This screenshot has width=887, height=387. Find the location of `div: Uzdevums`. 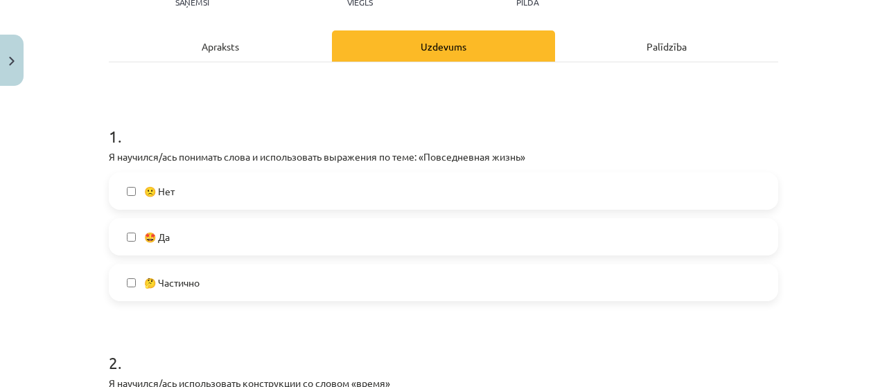

div: Uzdevums is located at coordinates (444, 46).